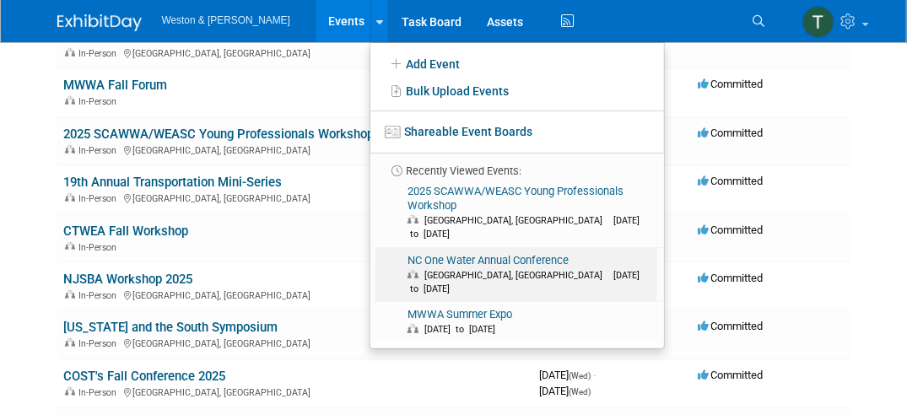 Image resolution: width=907 pixels, height=415 pixels. Describe the element at coordinates (127, 231) in the screenshot. I see `a: CTWEA Fall Workshop` at that location.